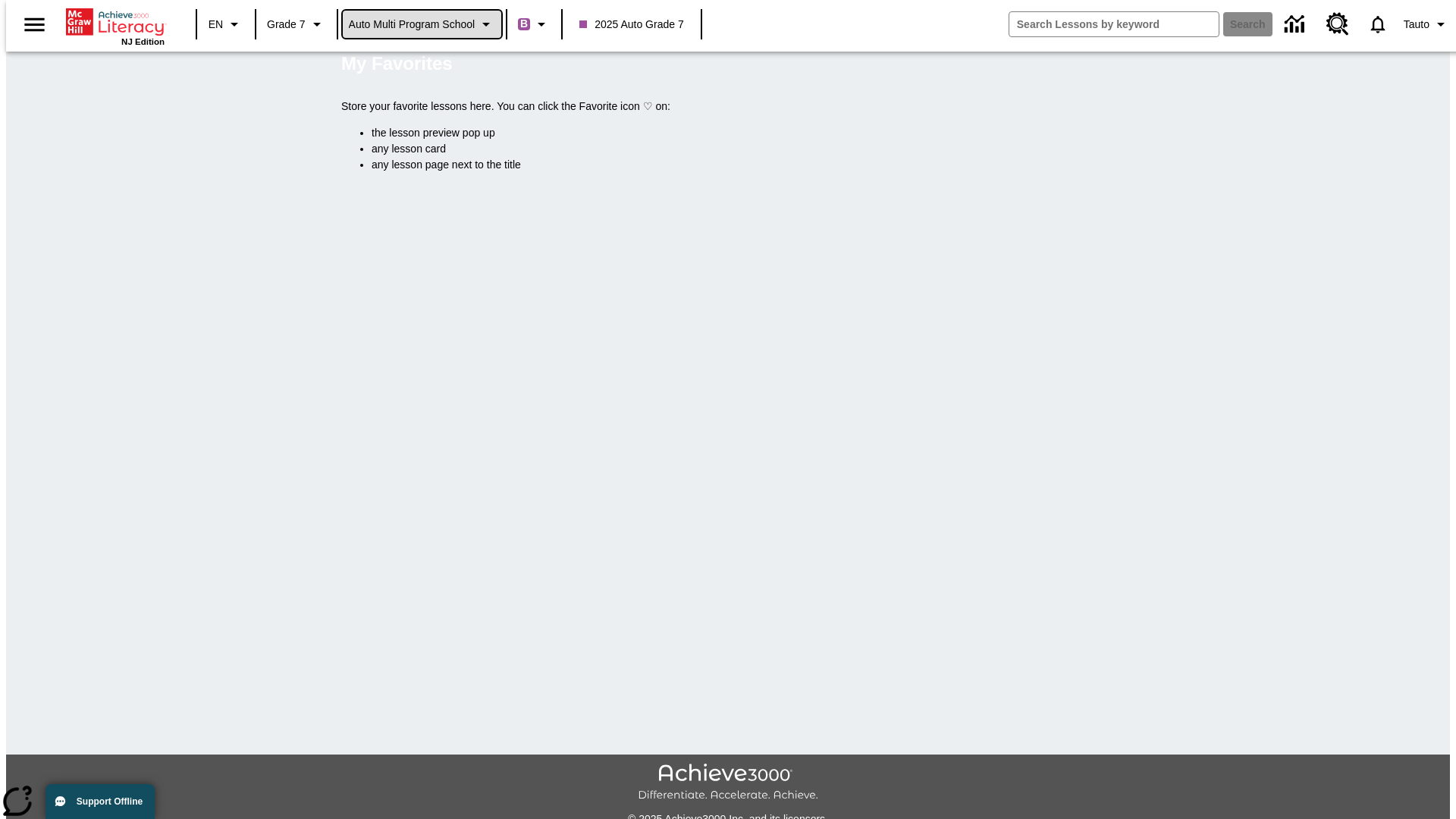 This screenshot has height=819, width=1456. What do you see at coordinates (142, 41) in the screenshot?
I see `span: NJ Edition` at bounding box center [142, 41].